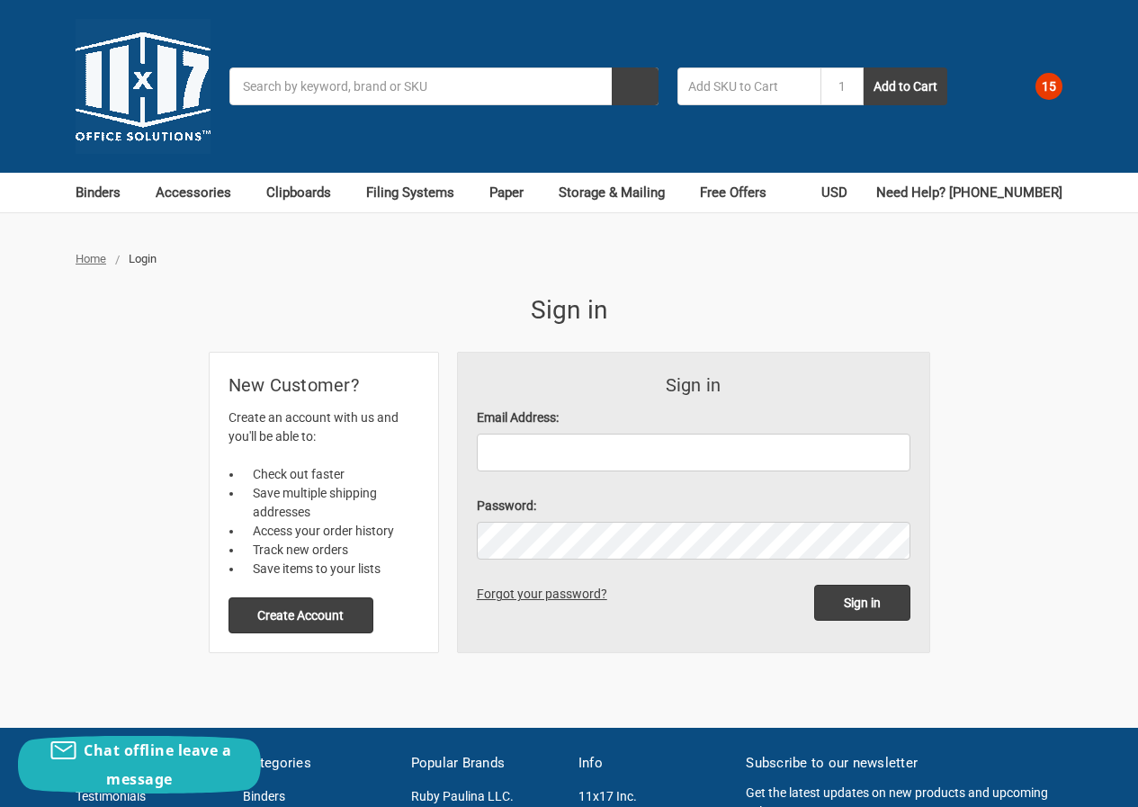 Image resolution: width=1138 pixels, height=807 pixels. I want to click on a: Ruby Paulina LLC., so click(462, 796).